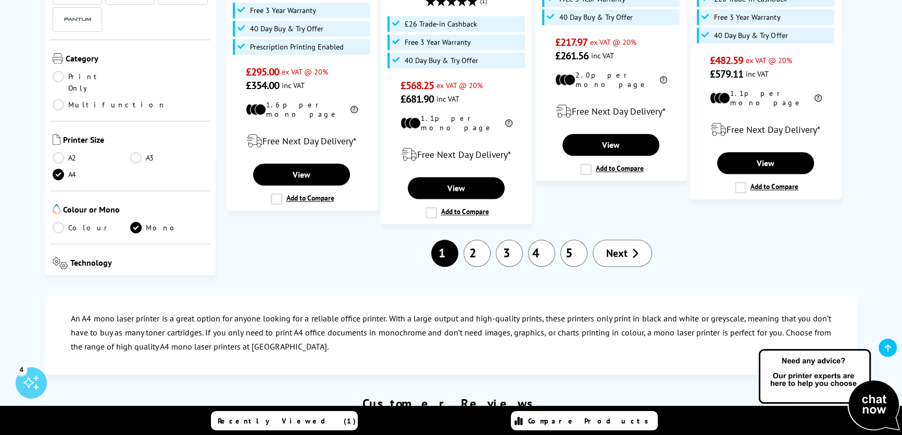  I want to click on a: Print Only, so click(91, 82).